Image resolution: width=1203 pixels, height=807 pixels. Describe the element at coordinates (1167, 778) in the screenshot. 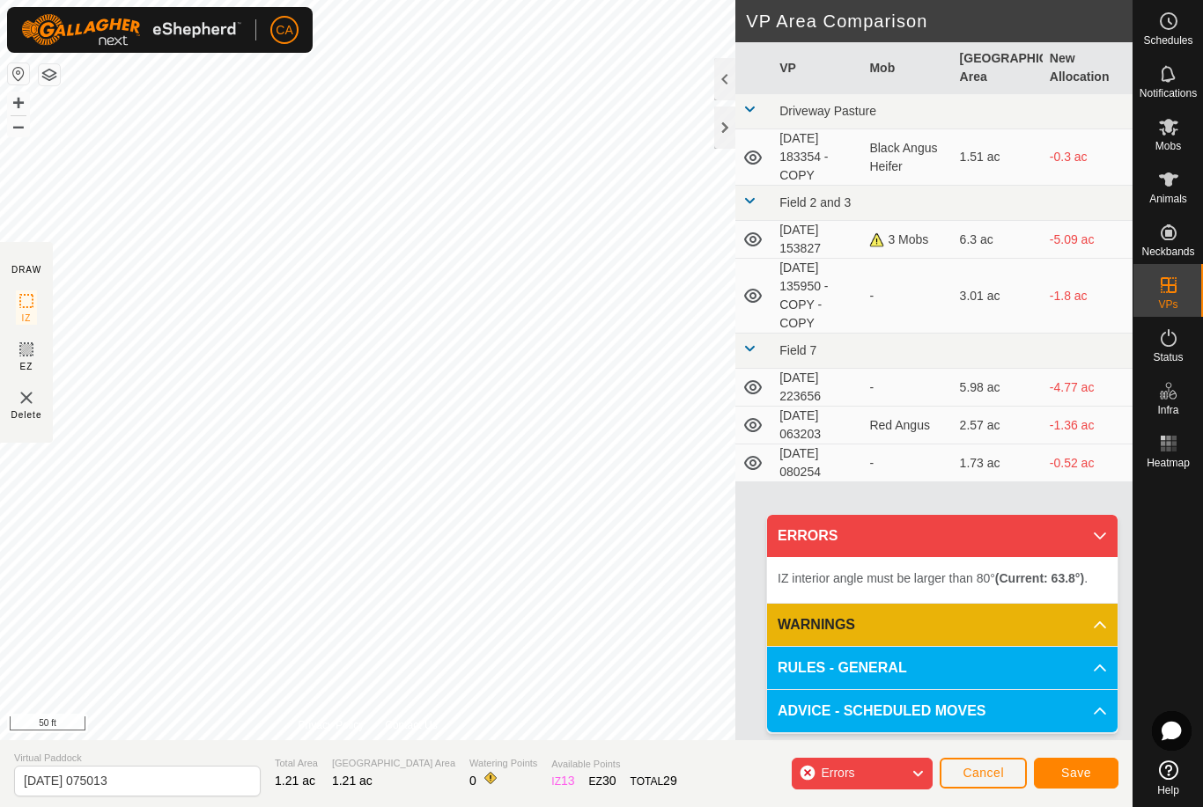

I see `a: Help` at that location.